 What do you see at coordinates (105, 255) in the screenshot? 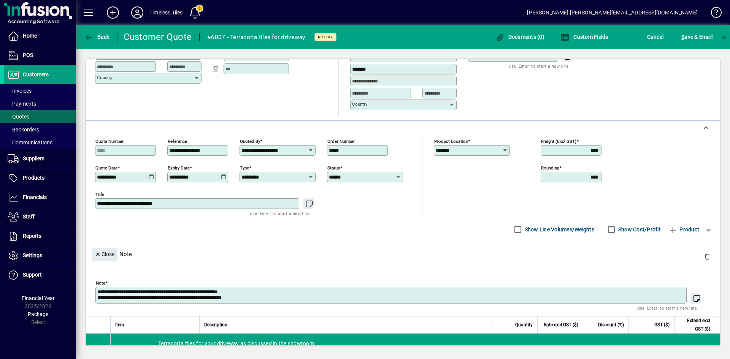
I see `button: Close` at bounding box center [105, 255].